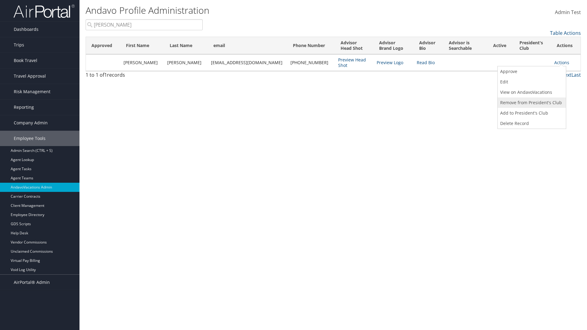  What do you see at coordinates (30, 76) in the screenshot?
I see `span: Travel Approval` at bounding box center [30, 76].